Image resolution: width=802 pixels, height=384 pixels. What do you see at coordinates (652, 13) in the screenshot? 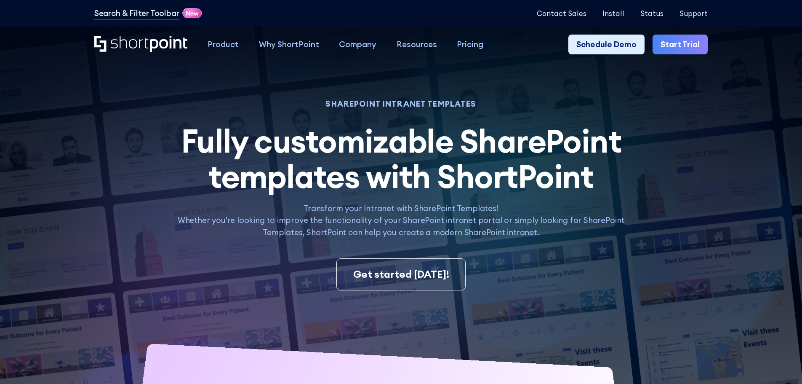
I see `a: Status` at bounding box center [652, 13].